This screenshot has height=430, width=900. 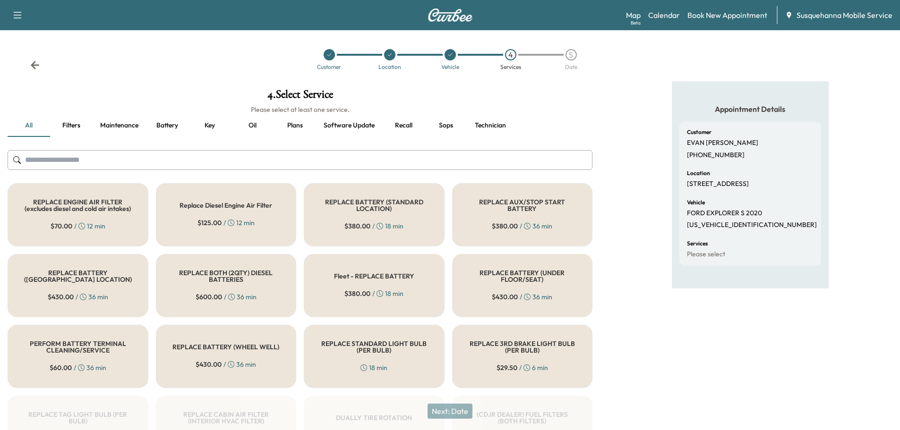 What do you see at coordinates (78, 206) in the screenshot?
I see `h5: REPLACE ENGINE AIR FILTER (excludes diesel and cold air intakes)` at bounding box center [78, 206].